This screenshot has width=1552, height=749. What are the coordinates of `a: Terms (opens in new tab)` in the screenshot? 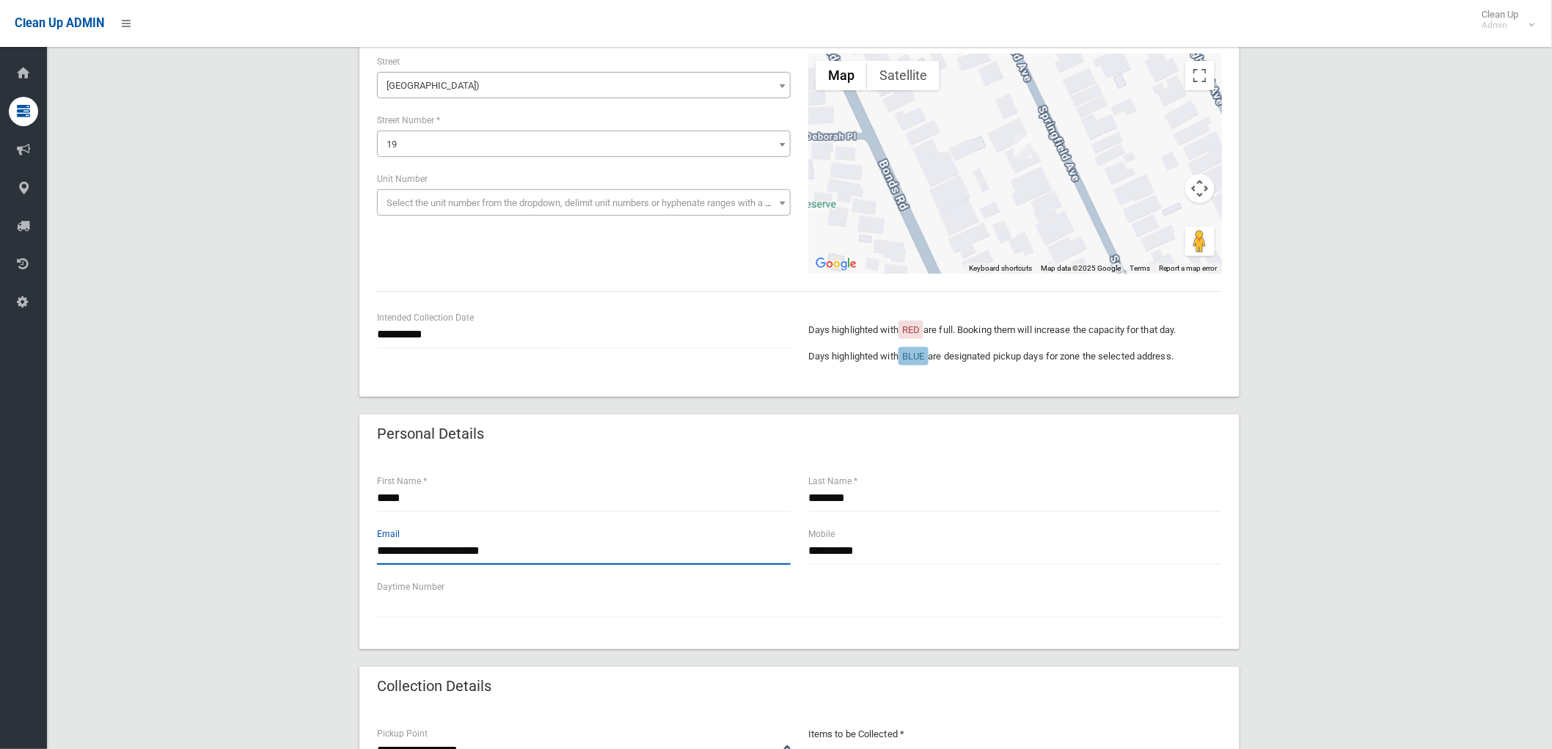 It's located at (1139, 268).